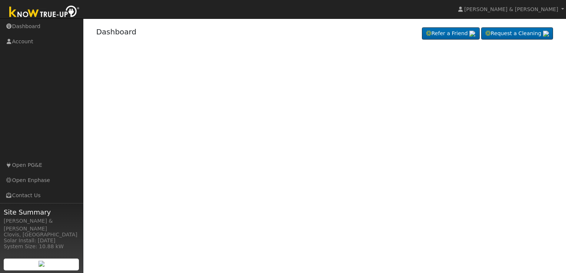  I want to click on a: Request a Cleaning, so click(517, 34).